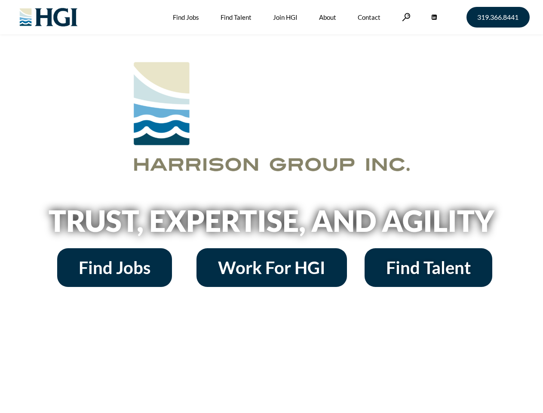  I want to click on a: 319.366.8441, so click(498, 17).